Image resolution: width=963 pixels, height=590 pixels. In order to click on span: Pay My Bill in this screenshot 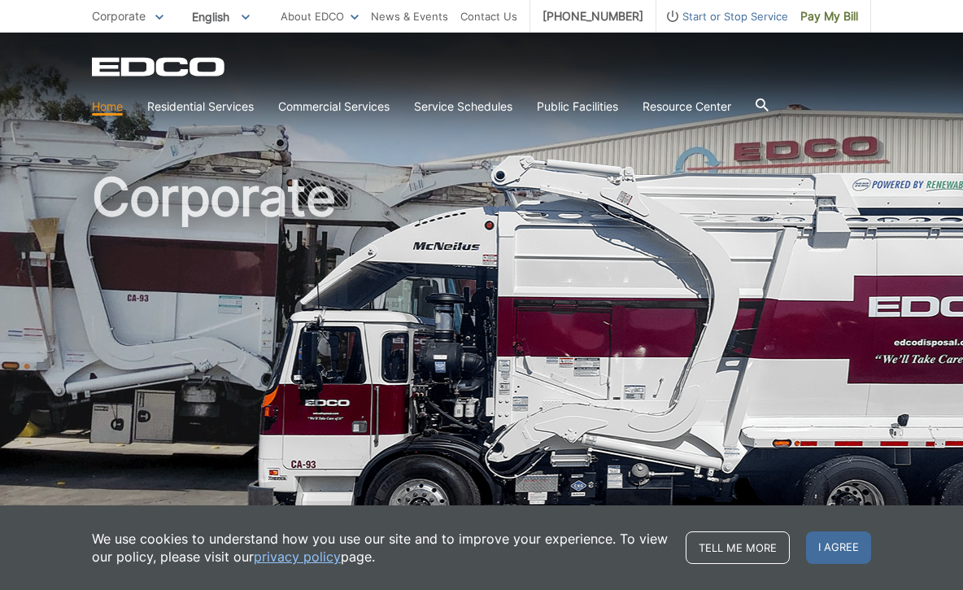, I will do `click(829, 16)`.